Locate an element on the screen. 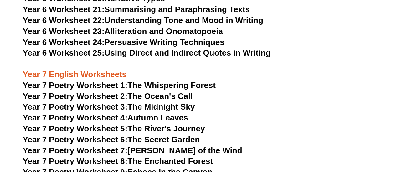 The height and width of the screenshot is (172, 396). span: Year 6 Worksheet 22: is located at coordinates (64, 20).